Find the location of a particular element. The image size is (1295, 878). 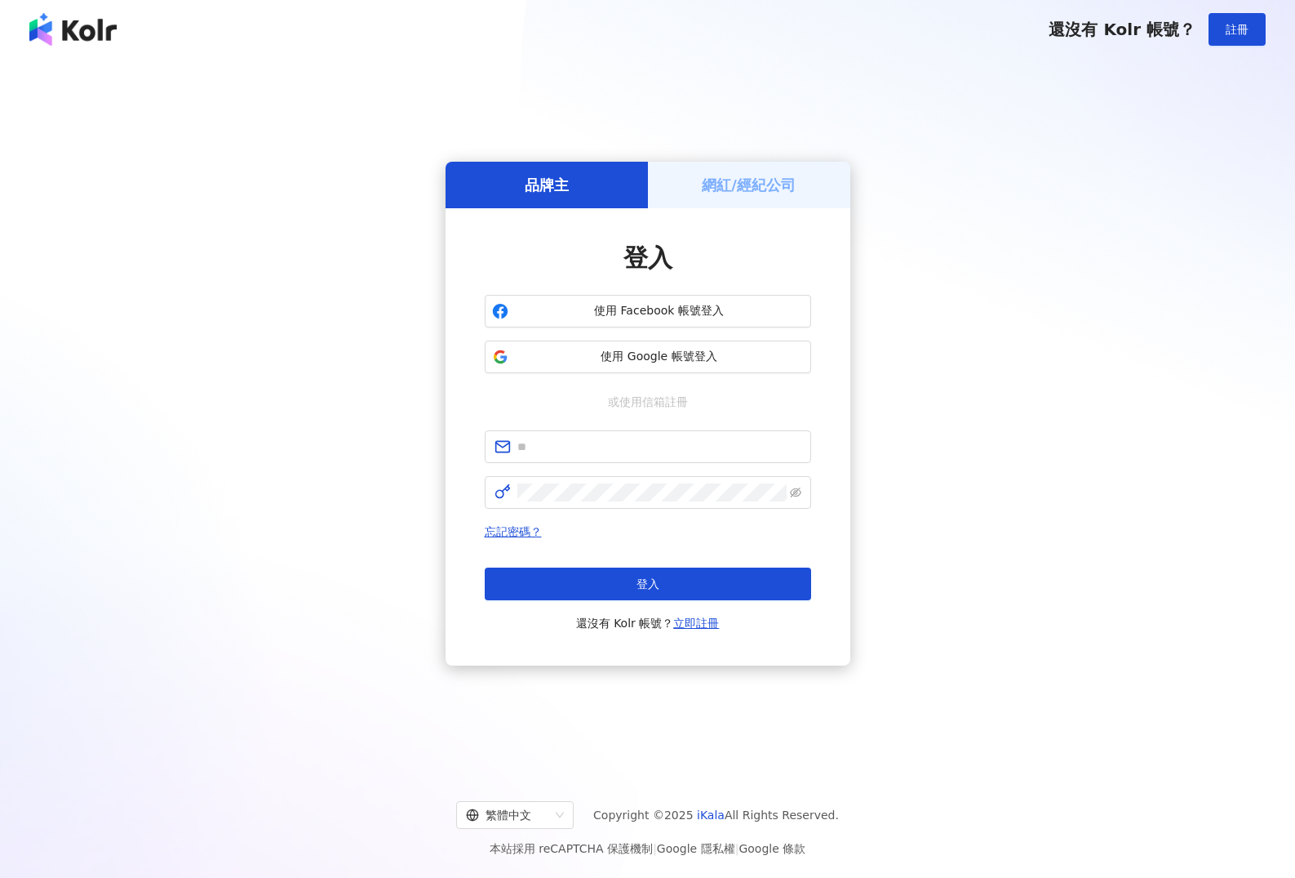

span: 本站採用 reCAPTCHA 保護機制 is located at coordinates (647, 848).